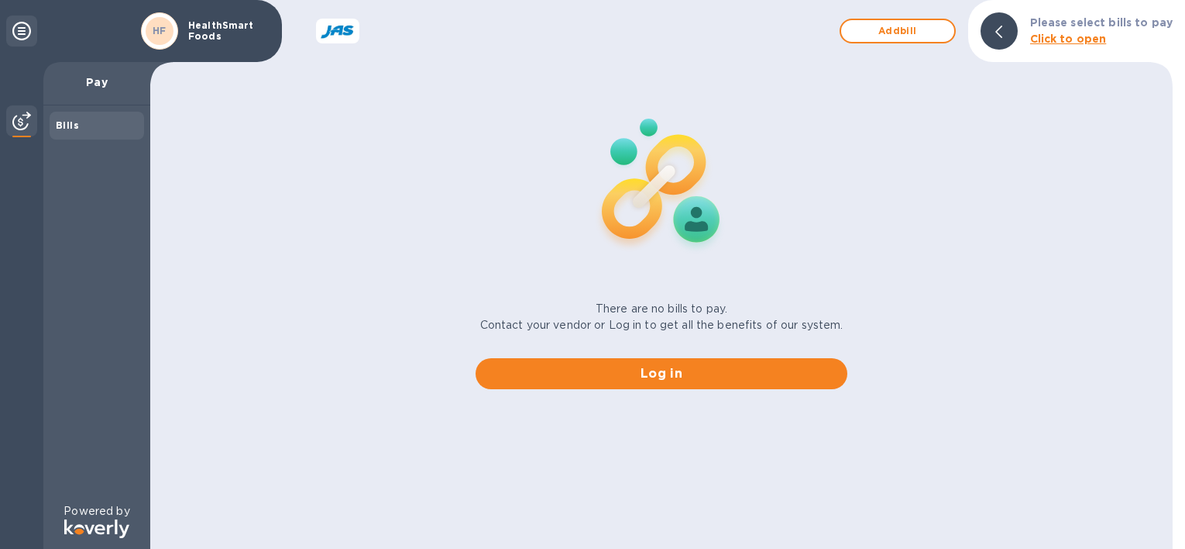 This screenshot has height=549, width=1185. I want to click on b: Bills, so click(67, 125).